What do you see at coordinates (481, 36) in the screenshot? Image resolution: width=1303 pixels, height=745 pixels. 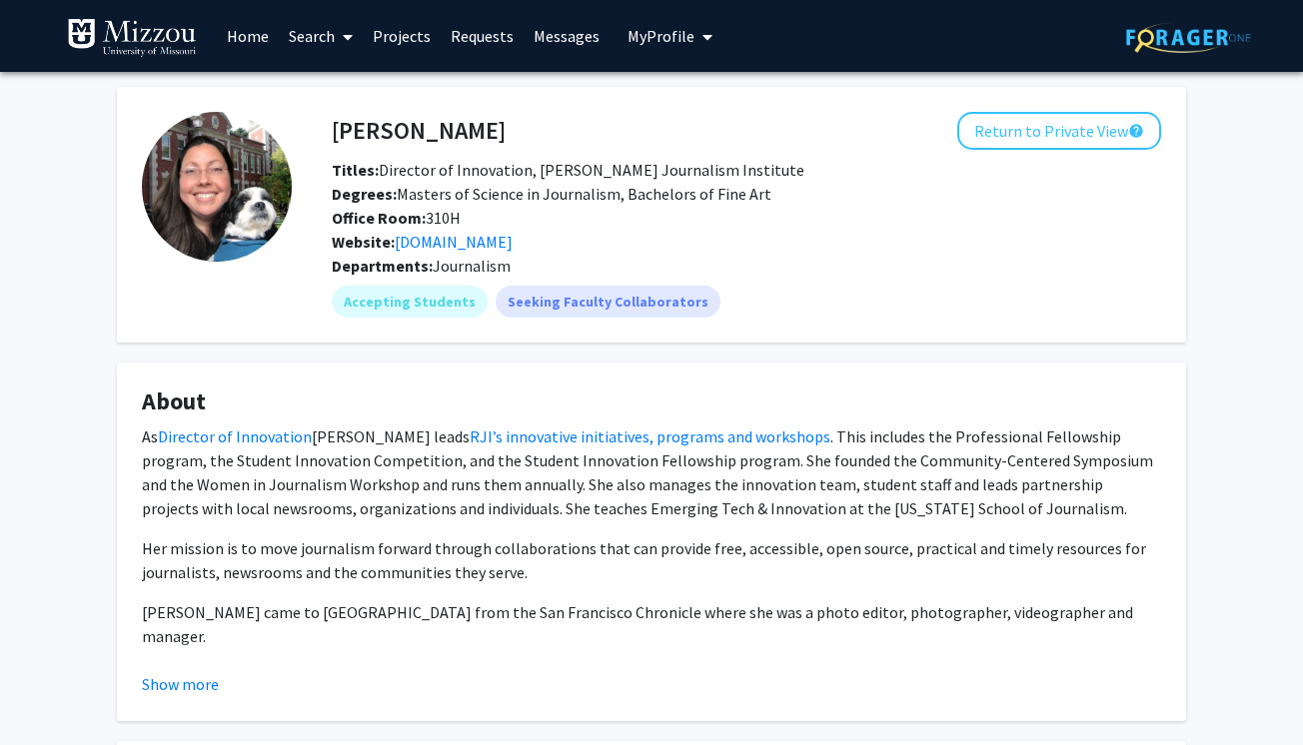 I see `a: Requests` at bounding box center [481, 36].